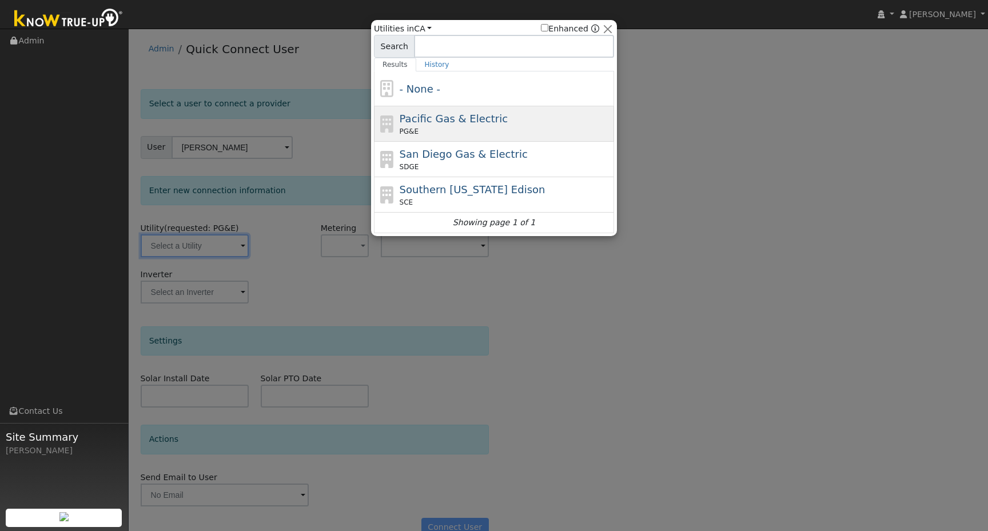 The height and width of the screenshot is (531, 988). I want to click on a: Results, so click(395, 65).